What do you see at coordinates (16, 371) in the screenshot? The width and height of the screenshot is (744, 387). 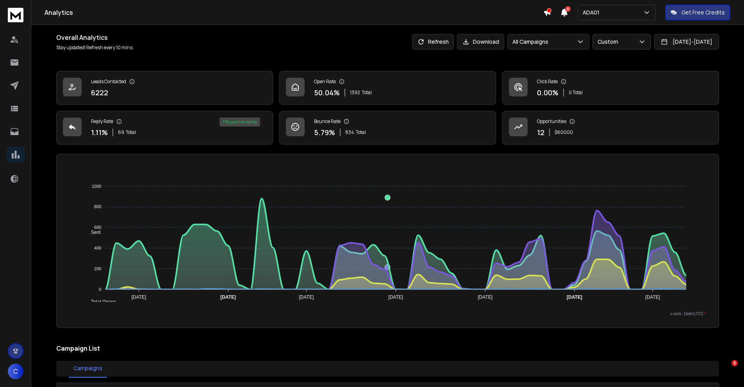 I see `span: C` at bounding box center [16, 371].